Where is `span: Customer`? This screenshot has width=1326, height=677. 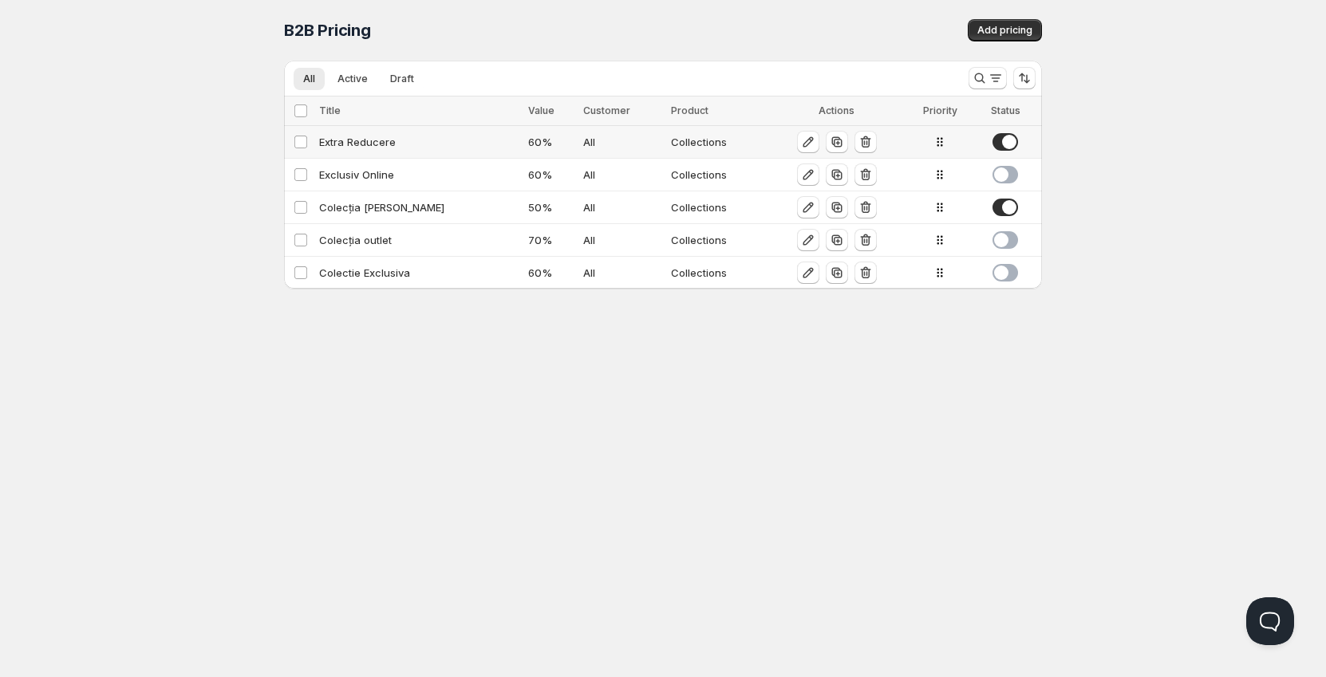
span: Customer is located at coordinates (606, 110).